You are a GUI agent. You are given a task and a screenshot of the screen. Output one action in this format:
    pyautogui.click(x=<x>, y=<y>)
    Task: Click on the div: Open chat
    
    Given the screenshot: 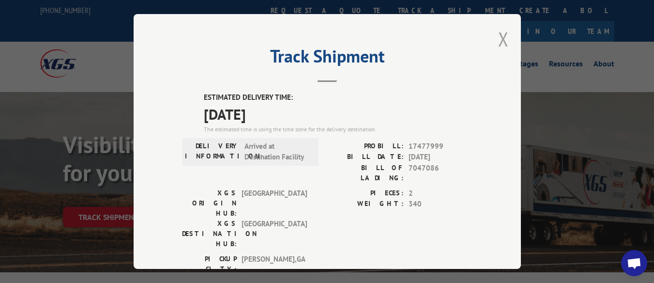 What is the action you would take?
    pyautogui.click(x=634, y=263)
    